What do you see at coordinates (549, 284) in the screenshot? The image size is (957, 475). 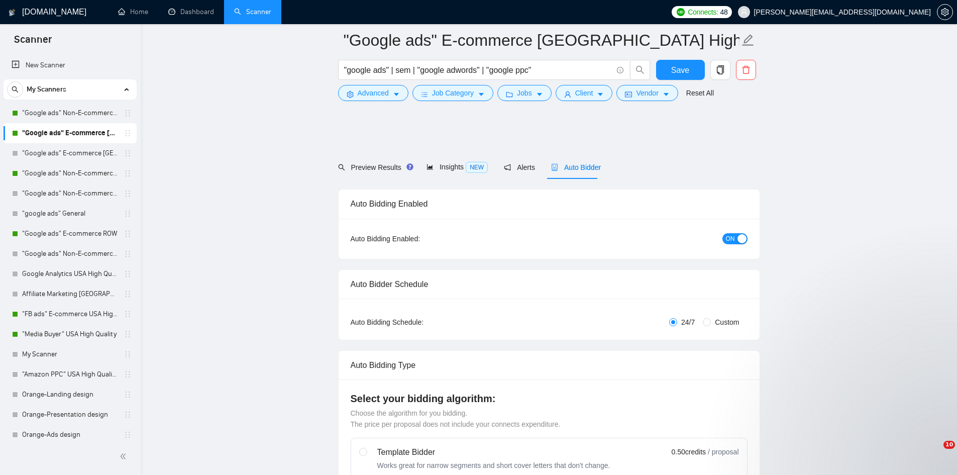 I see `div: Auto Bidder Schedule` at bounding box center [549, 284].